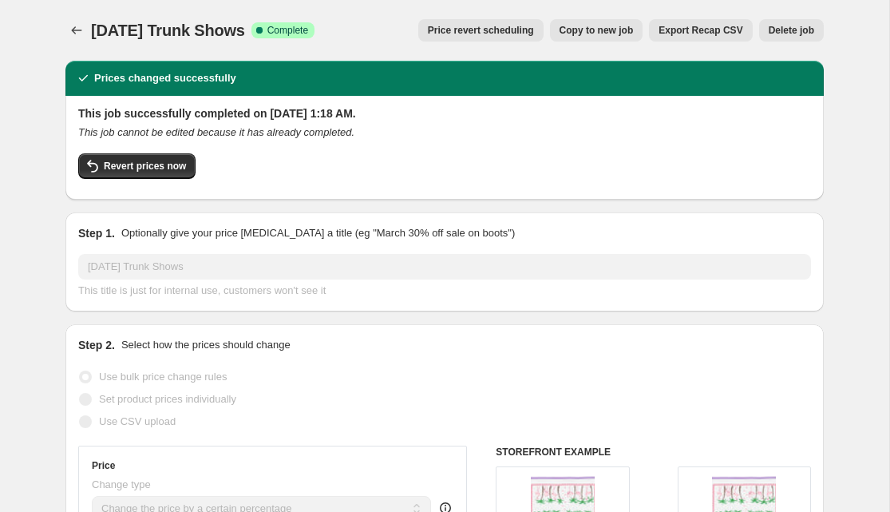 The height and width of the screenshot is (512, 890). Describe the element at coordinates (97, 345) in the screenshot. I see `h2: Step 2.` at that location.